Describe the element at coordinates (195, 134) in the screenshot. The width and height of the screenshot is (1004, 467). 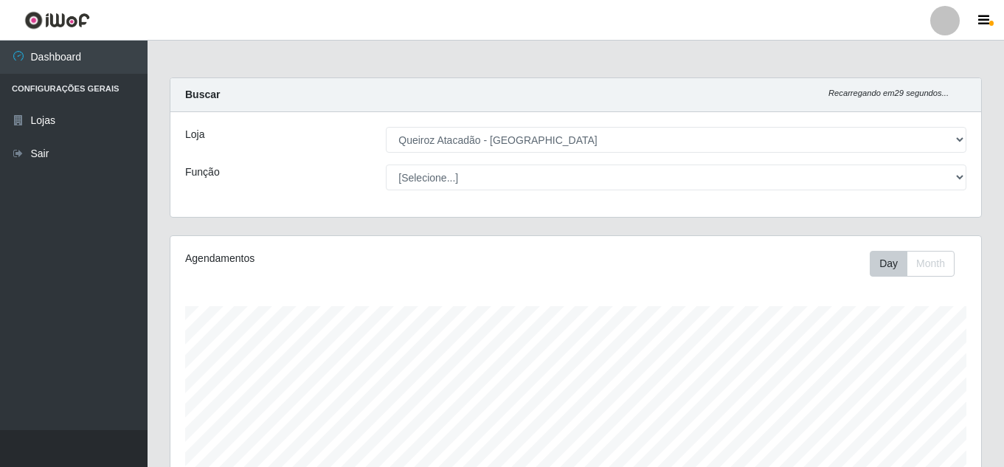
I see `label: Loja` at that location.